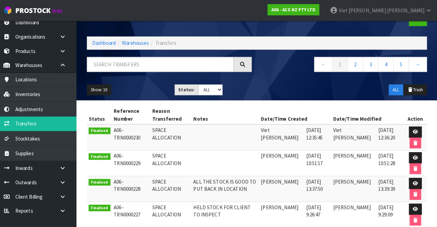 The width and height of the screenshot is (437, 227). What do you see at coordinates (164, 63) in the screenshot?
I see `input: Search transfers` at bounding box center [164, 63].